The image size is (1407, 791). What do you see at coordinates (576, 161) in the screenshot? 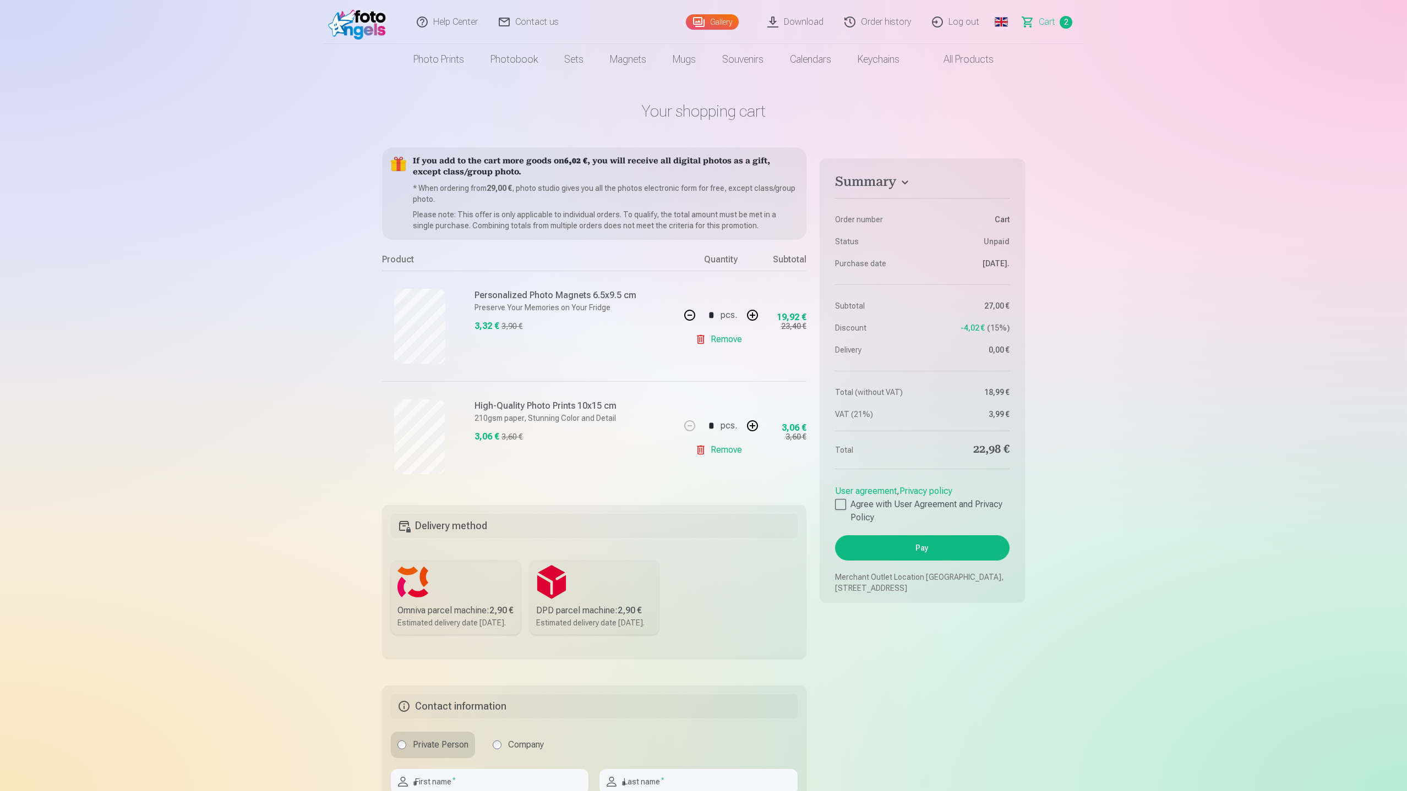
I see `b: 6,02 €` at bounding box center [576, 161].